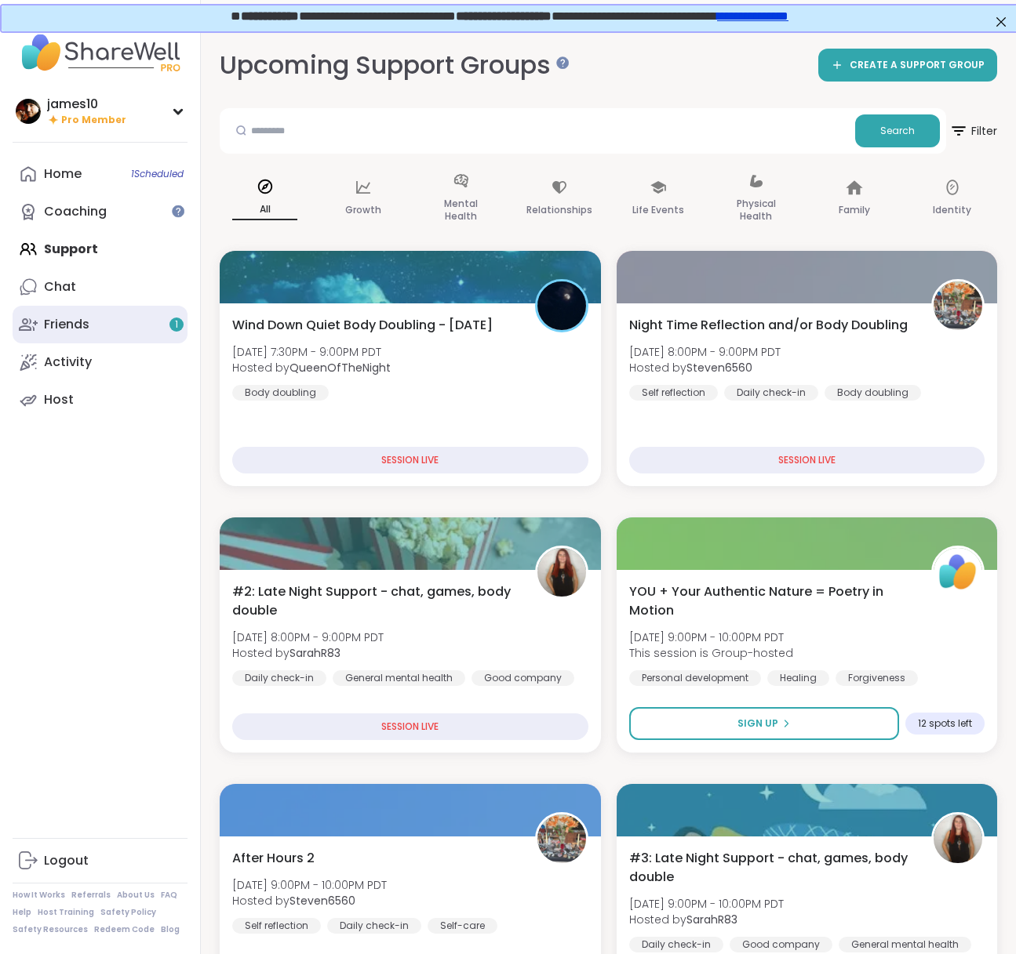 This screenshot has height=954, width=1016. Describe the element at coordinates (944, 724) in the screenshot. I see `span: 12 spots left` at that location.